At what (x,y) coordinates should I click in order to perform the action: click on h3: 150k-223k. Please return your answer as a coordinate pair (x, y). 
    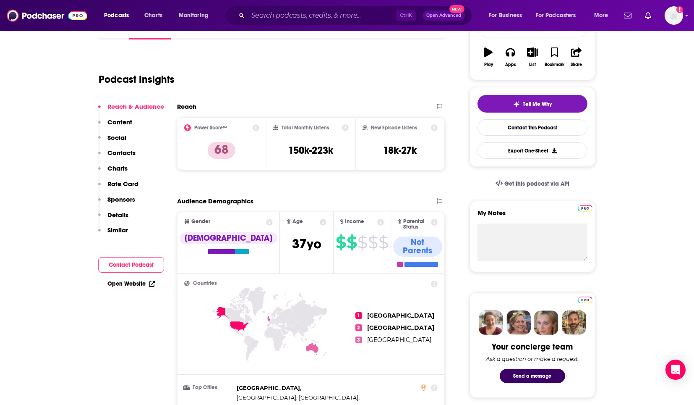
    Looking at the image, I should click on (311, 150).